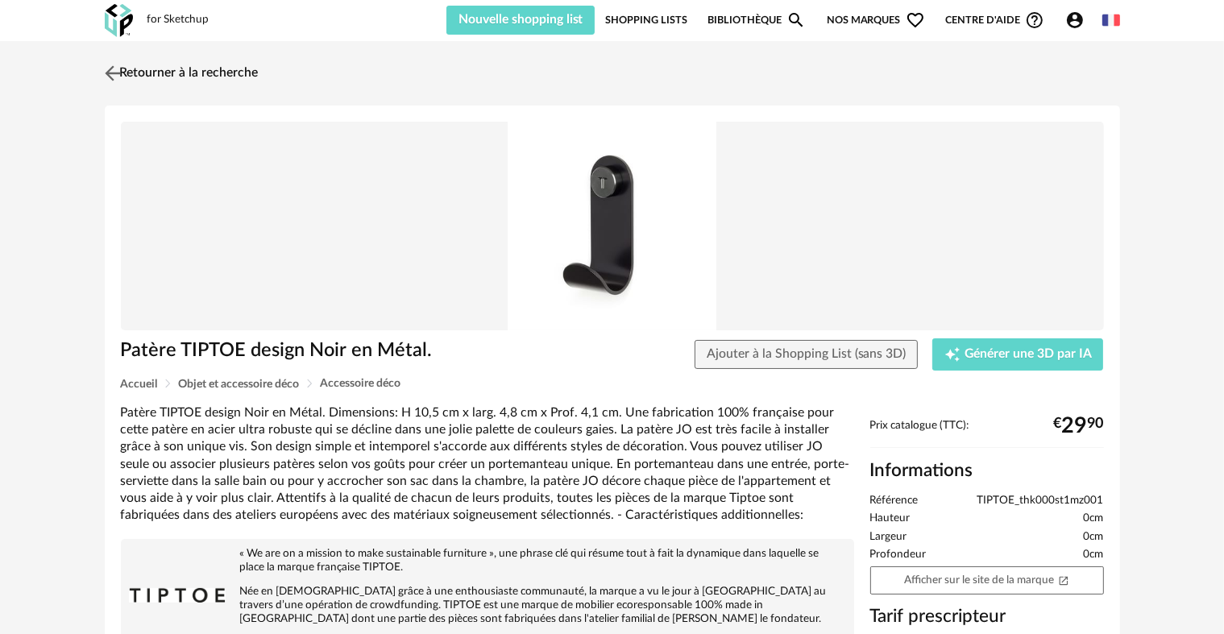 The height and width of the screenshot is (634, 1224). Describe the element at coordinates (646, 20) in the screenshot. I see `a: Shopping Lists` at that location.